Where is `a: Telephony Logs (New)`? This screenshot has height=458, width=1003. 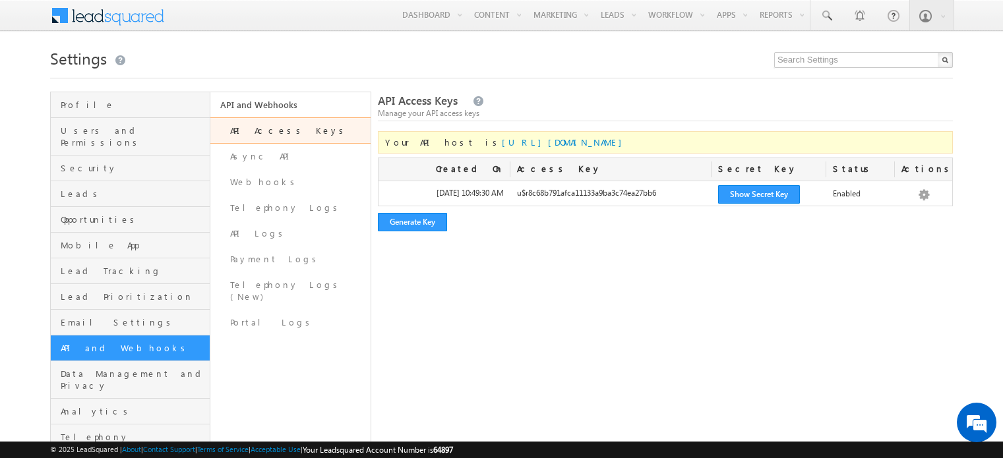
a: Telephony Logs (New) is located at coordinates (290, 291).